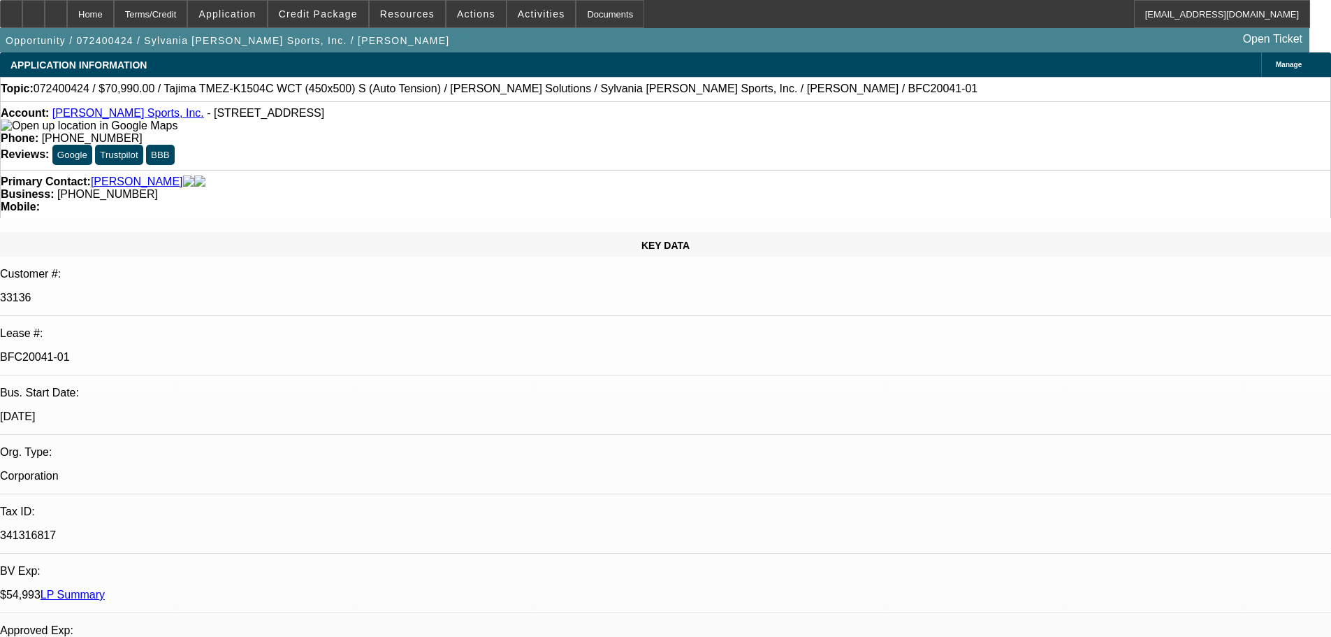 The image size is (1331, 637). I want to click on strong: Account:, so click(24, 113).